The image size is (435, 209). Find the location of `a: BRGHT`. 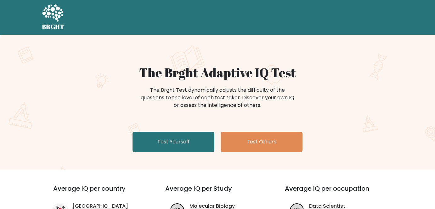

a: BRGHT is located at coordinates (53, 17).